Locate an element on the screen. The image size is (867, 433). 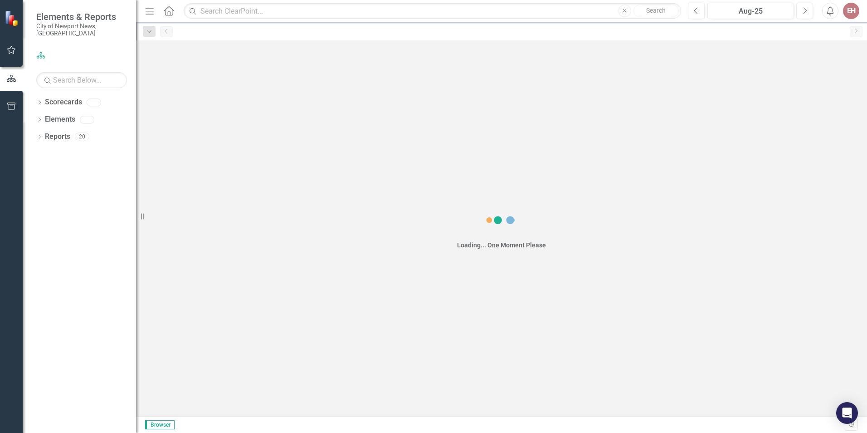
input: Search Below... is located at coordinates (82, 80).